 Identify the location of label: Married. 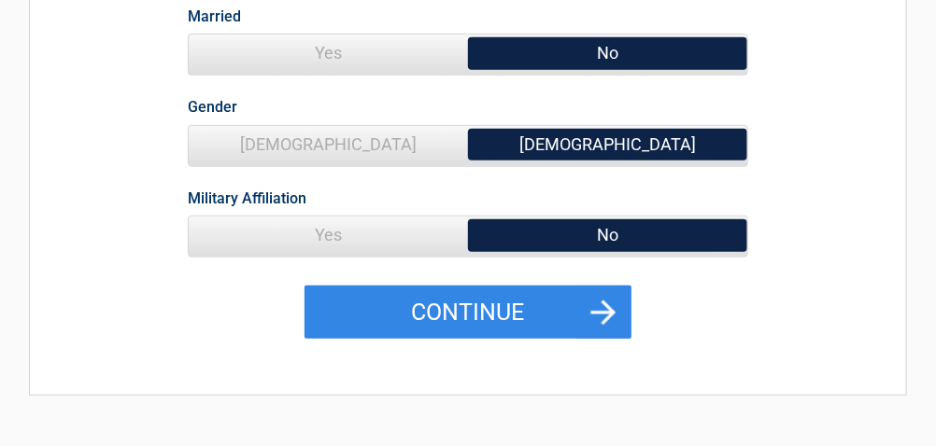
(214, 16).